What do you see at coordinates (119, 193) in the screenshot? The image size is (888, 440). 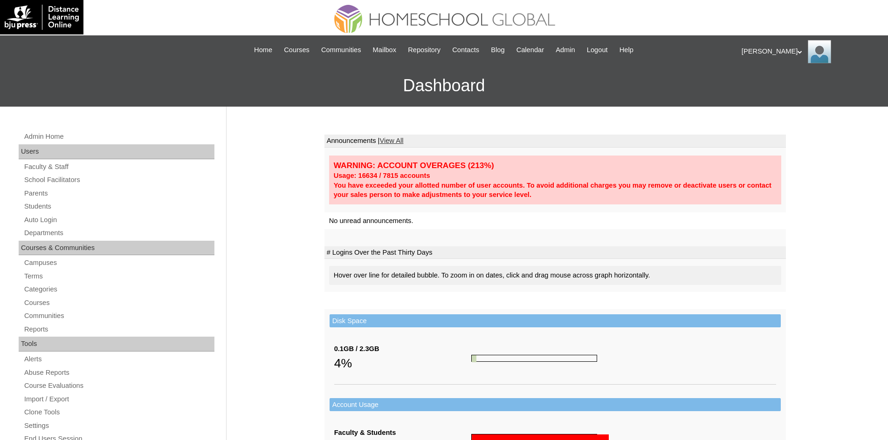 I see `a: Parents` at bounding box center [119, 193].